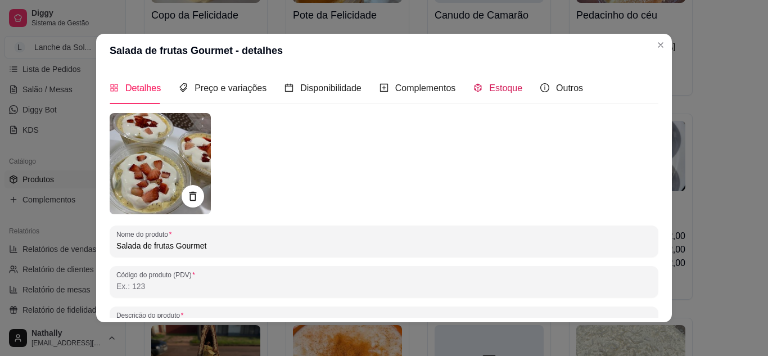 The width and height of the screenshot is (768, 356). What do you see at coordinates (478, 88) in the screenshot?
I see `span: code-sandbox` at bounding box center [478, 88].